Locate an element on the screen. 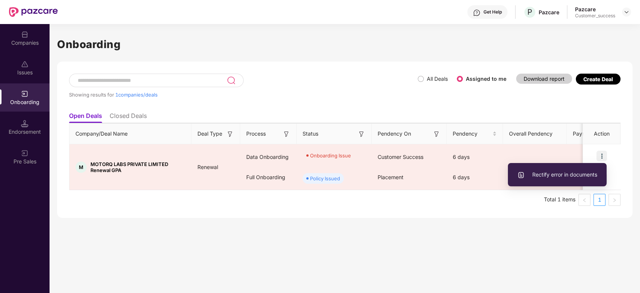 This screenshot has height=293, width=640. span: left is located at coordinates (584, 200).